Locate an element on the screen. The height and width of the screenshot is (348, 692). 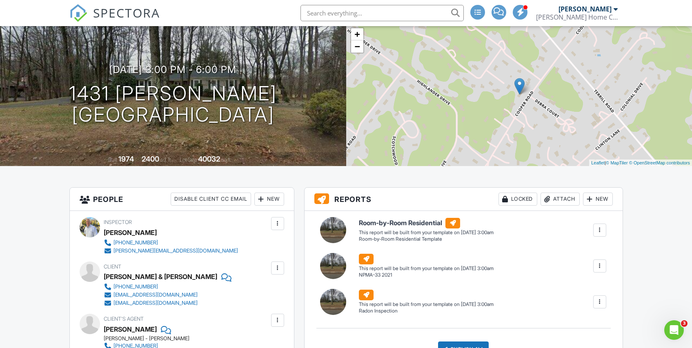
div: Room-by-Room Residential Template is located at coordinates (426, 239).